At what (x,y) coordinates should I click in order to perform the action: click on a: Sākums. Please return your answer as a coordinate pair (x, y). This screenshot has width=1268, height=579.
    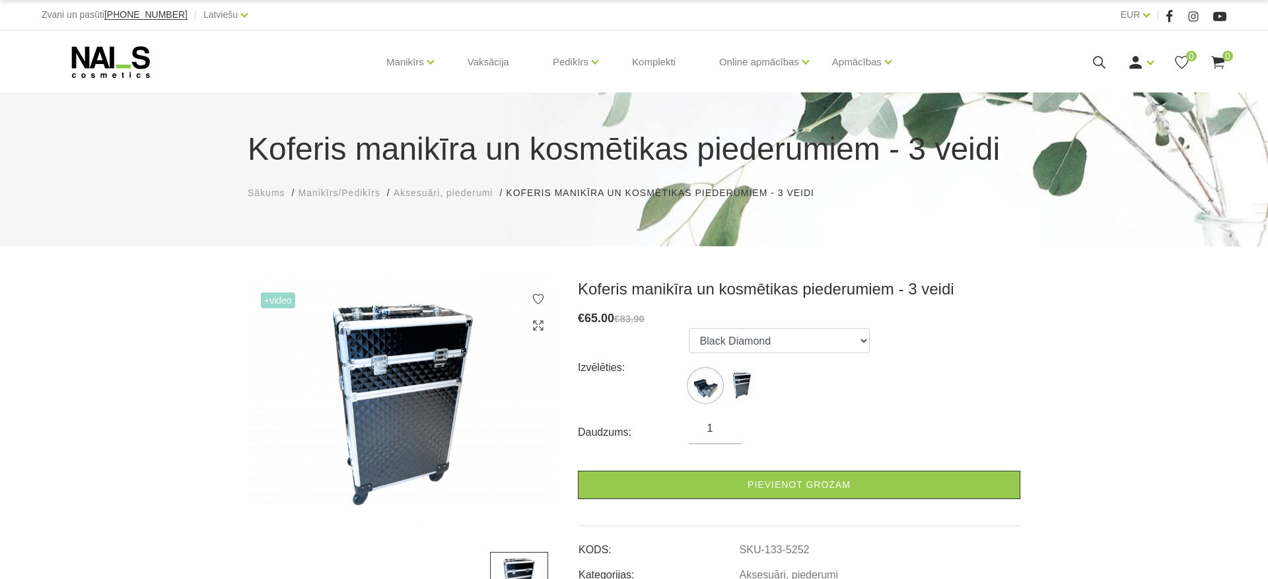
    Looking at the image, I should click on (266, 193).